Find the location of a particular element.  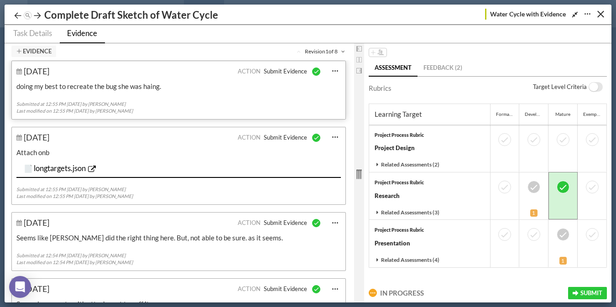

label: Revision 1 of 8 is located at coordinates (321, 51).